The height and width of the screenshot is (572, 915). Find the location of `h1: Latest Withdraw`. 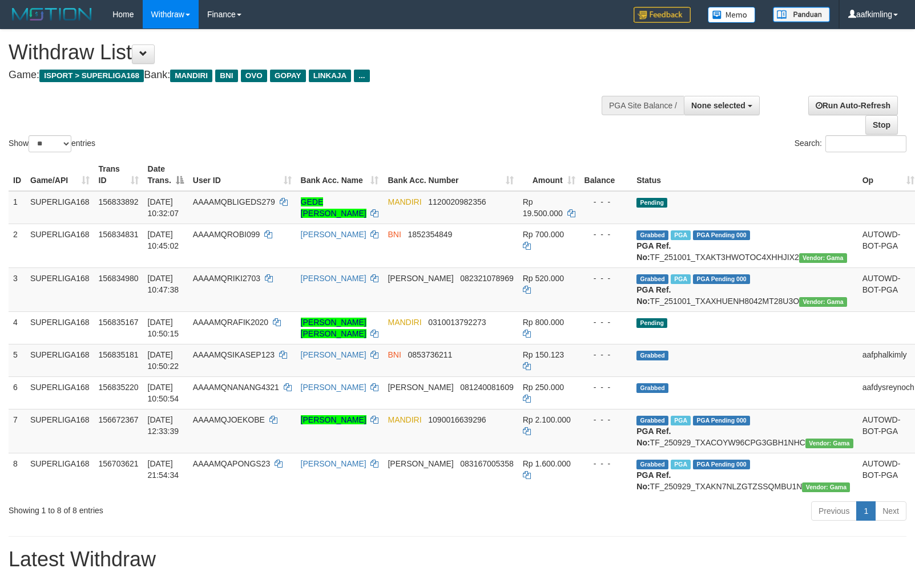

h1: Latest Withdraw is located at coordinates (457, 560).